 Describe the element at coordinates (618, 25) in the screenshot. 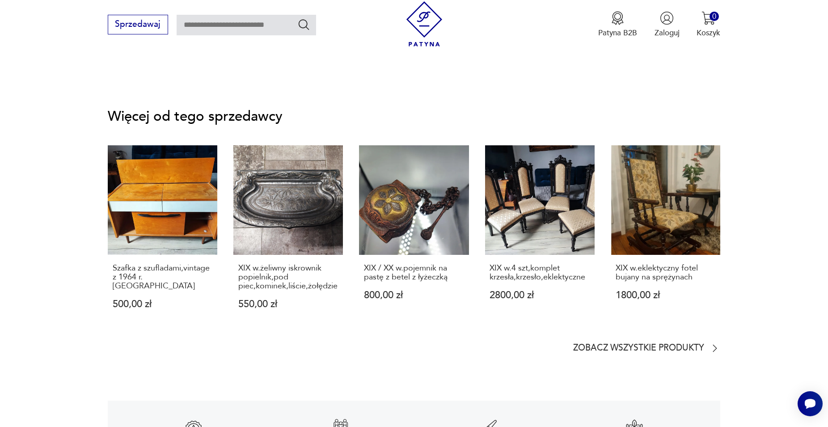

I see `button: Patyna B2B` at that location.